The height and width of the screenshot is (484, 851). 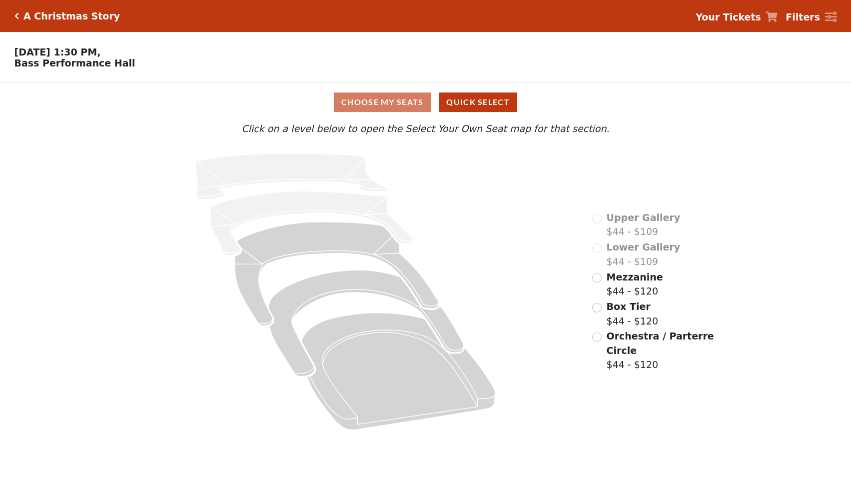 What do you see at coordinates (635, 277) in the screenshot?
I see `span: Mezzanine` at bounding box center [635, 277].